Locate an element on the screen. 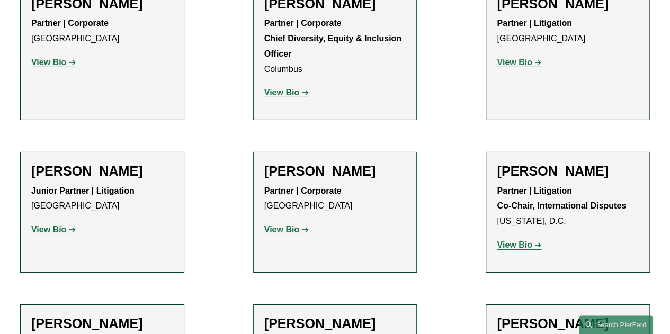  strong: Partner | Corporate Chief Diversity, Equity & Inclusion Officer is located at coordinates (334, 38).